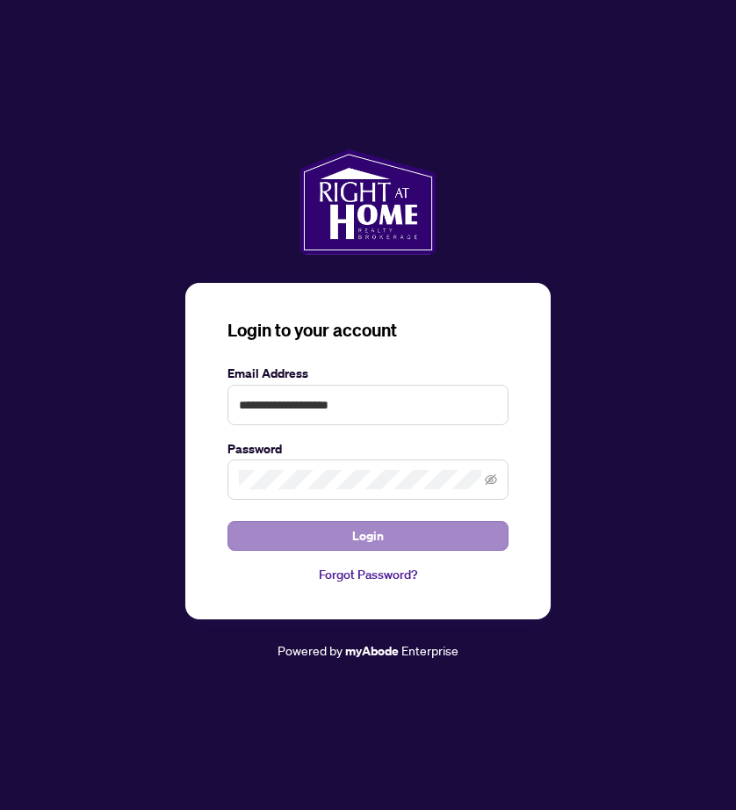  Describe the element at coordinates (368, 373) in the screenshot. I see `label: Email Address` at that location.